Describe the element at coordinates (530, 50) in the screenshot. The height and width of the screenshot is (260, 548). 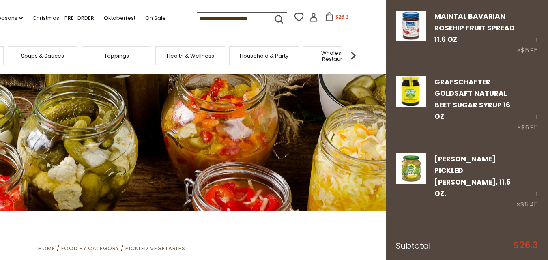
I see `span: $5.95` at that location.